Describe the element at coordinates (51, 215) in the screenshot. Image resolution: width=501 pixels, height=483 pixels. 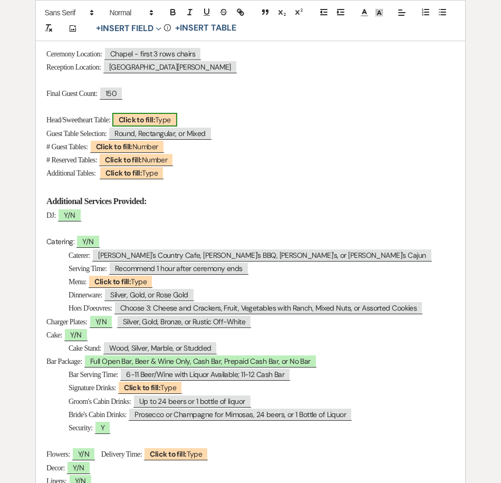
I see `span: DJ:` at that location.